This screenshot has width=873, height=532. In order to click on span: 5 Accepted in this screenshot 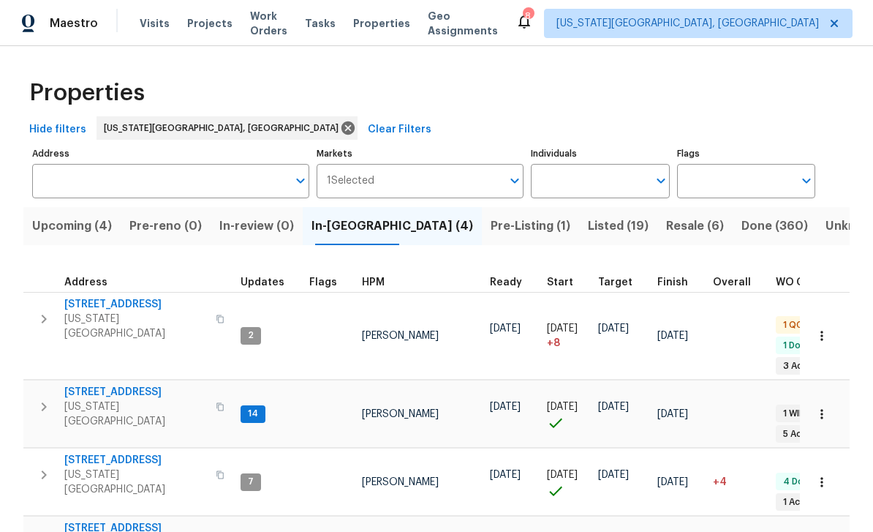, I will do `click(809, 434)`.